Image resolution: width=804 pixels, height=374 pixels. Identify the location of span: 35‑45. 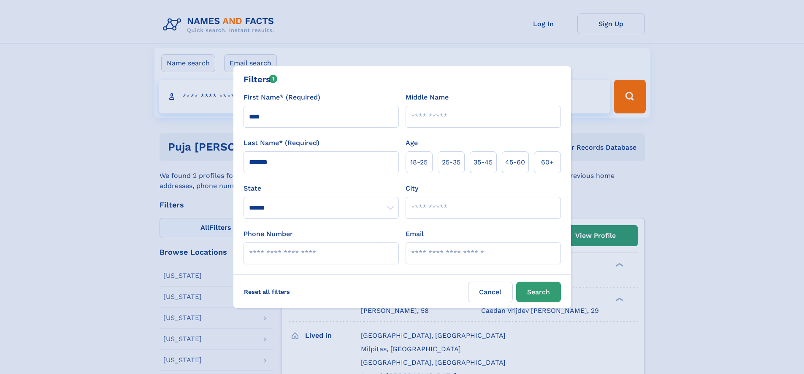
(483, 162).